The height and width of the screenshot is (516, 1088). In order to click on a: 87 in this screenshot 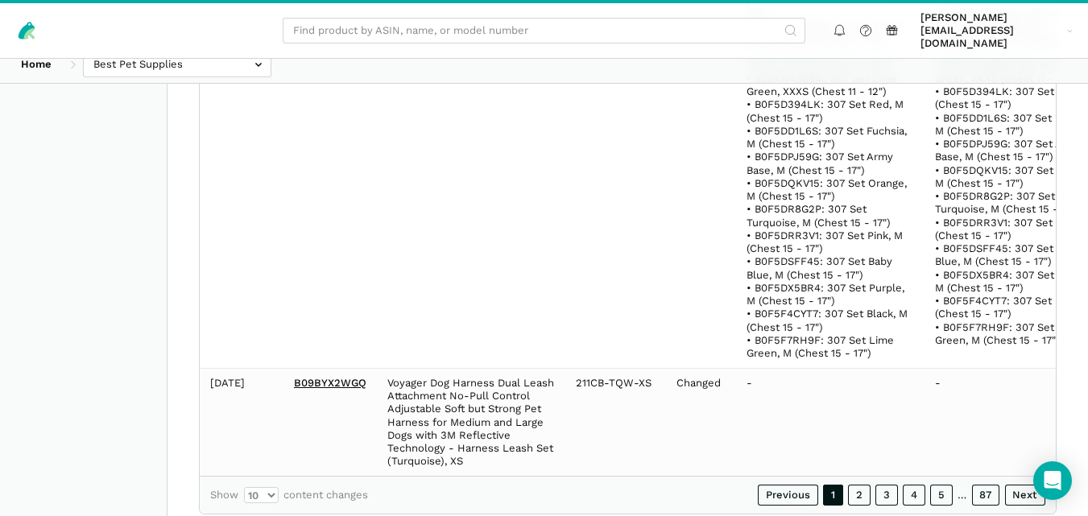, I will do `click(985, 495)`.